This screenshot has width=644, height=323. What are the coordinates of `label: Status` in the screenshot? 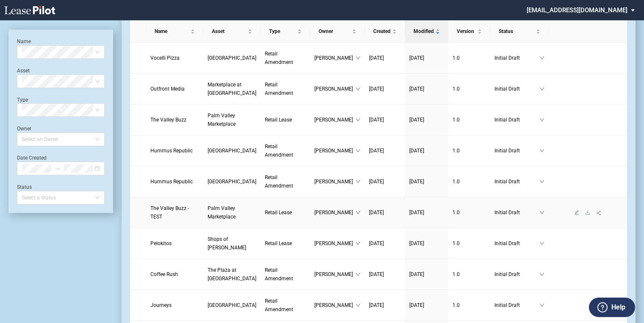 It's located at (24, 187).